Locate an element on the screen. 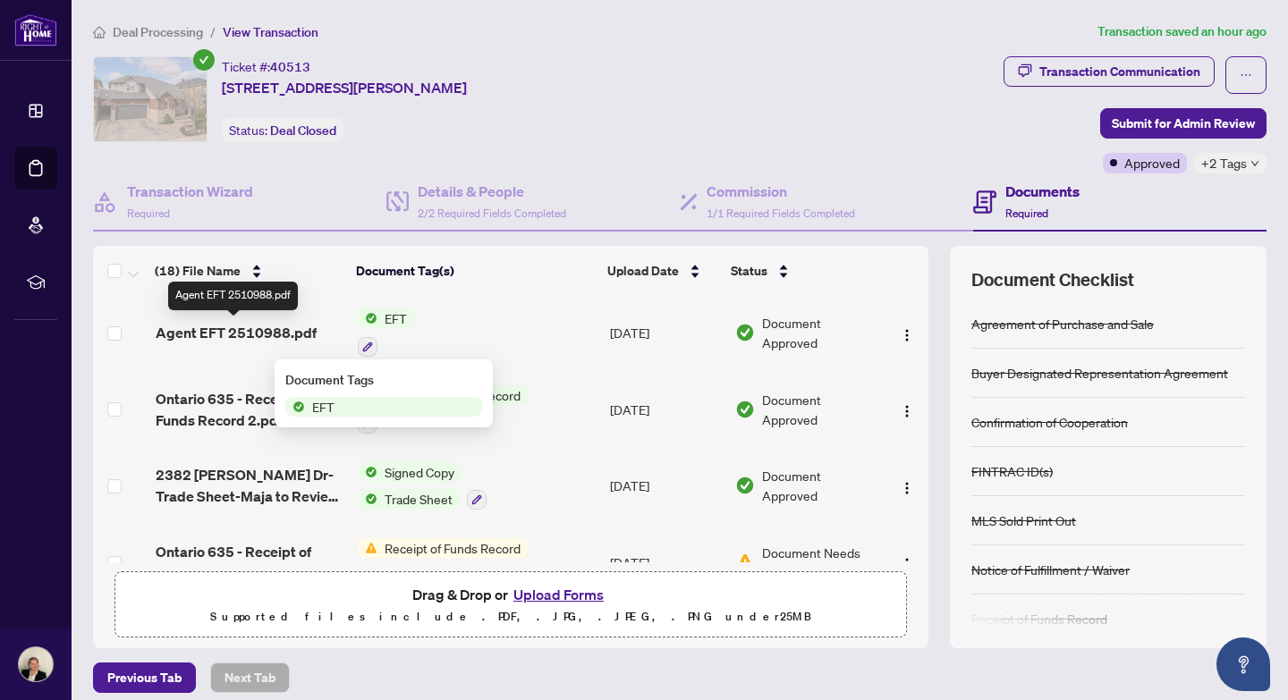 Image resolution: width=1288 pixels, height=700 pixels. button: Open asap is located at coordinates (1243, 665).